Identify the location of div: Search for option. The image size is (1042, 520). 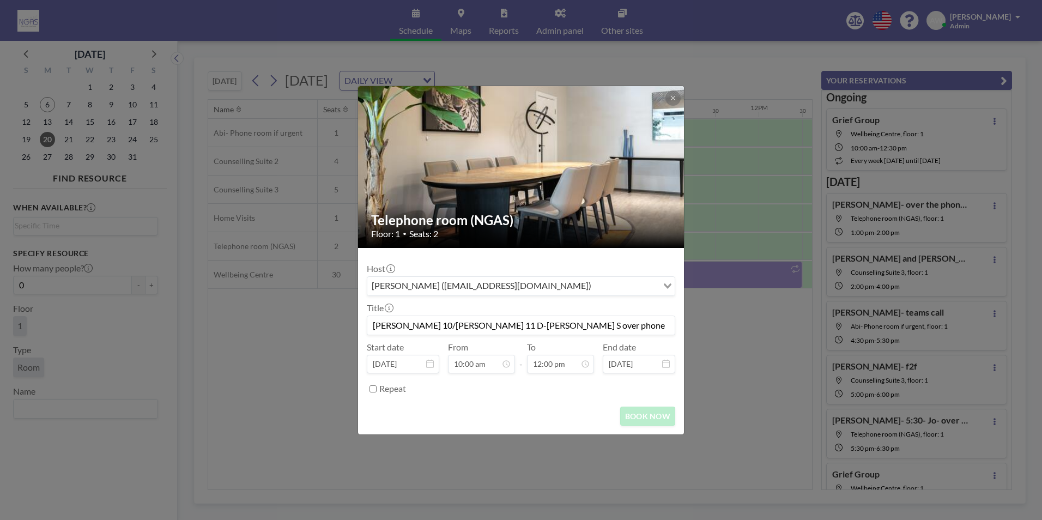
(521, 286).